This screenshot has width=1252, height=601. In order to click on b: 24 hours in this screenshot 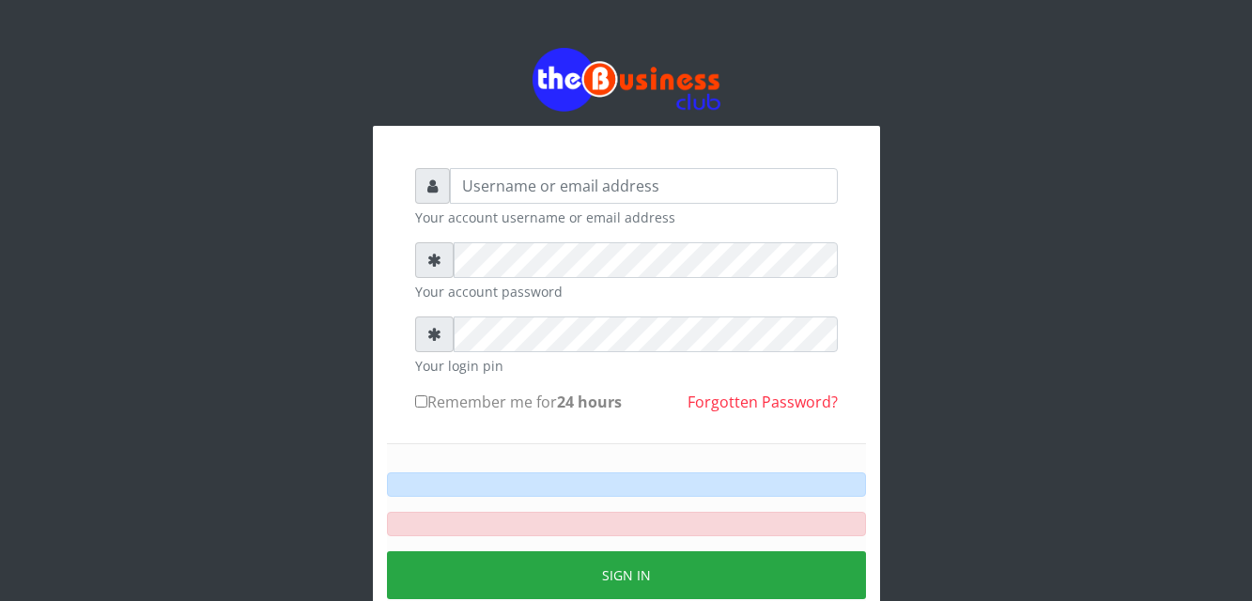, I will do `click(589, 402)`.